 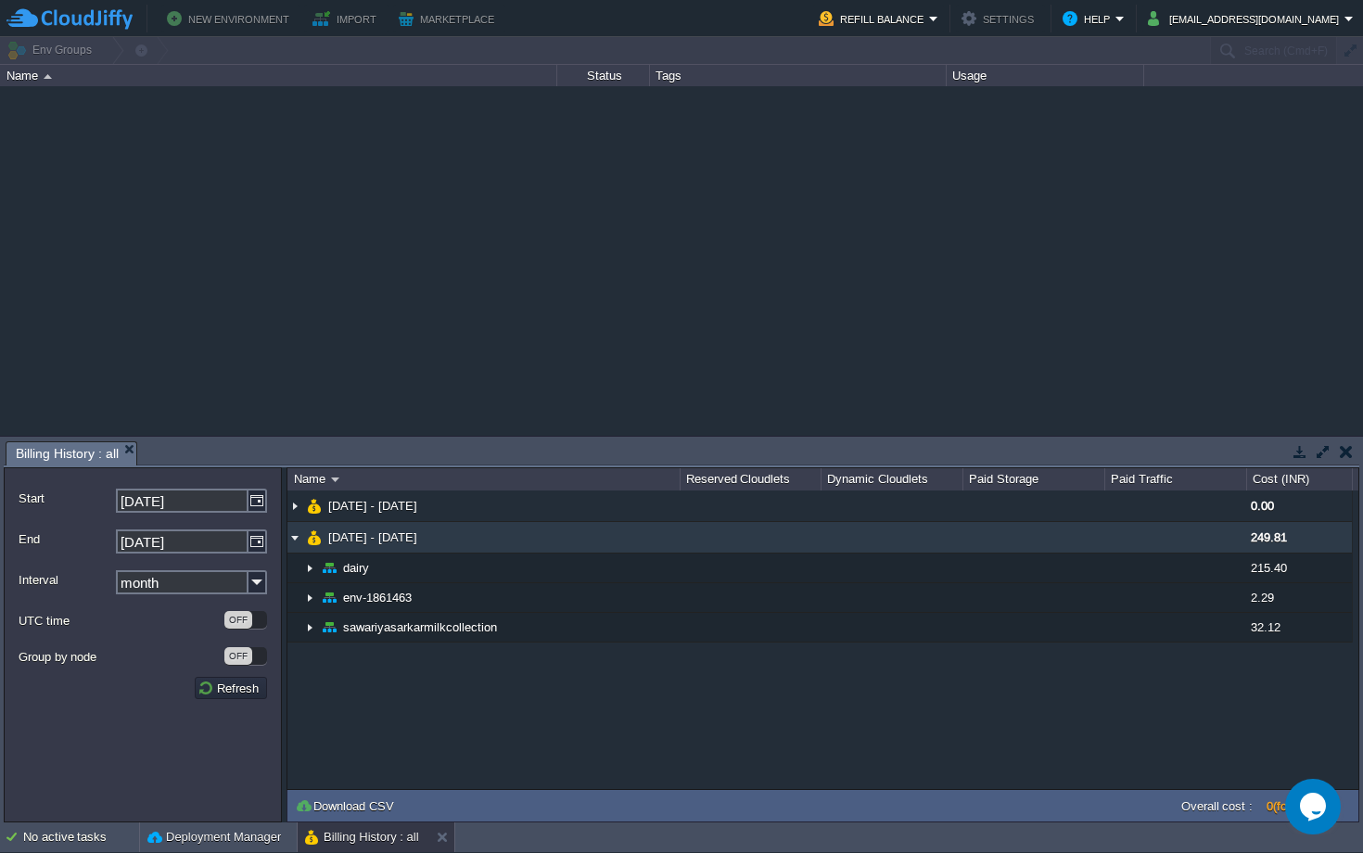 I want to click on a: env-1861463, so click(x=377, y=597).